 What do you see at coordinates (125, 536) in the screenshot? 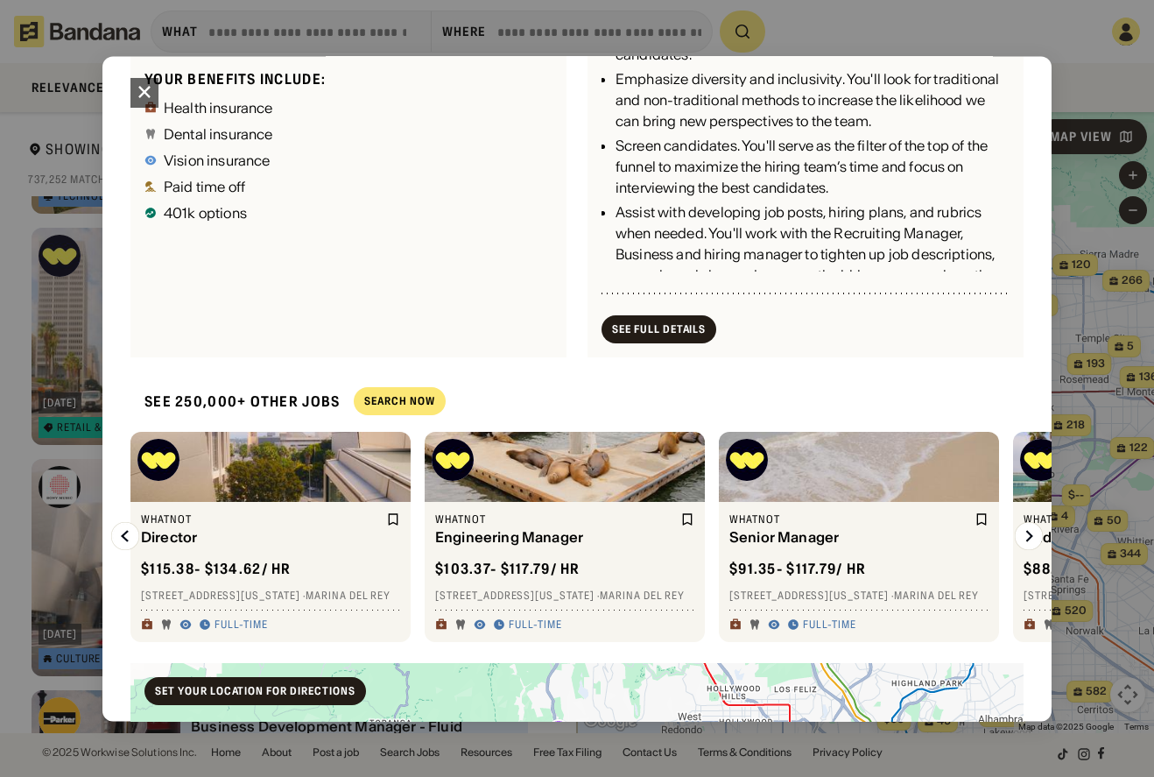
I see `img: Left Arrow` at bounding box center [125, 536].